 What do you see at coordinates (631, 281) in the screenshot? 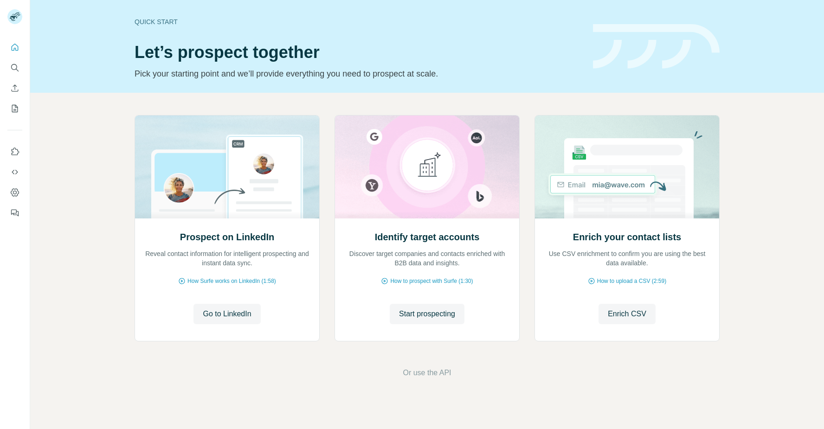
I see `span: How to upload a CSV (2:59)` at bounding box center [631, 281].